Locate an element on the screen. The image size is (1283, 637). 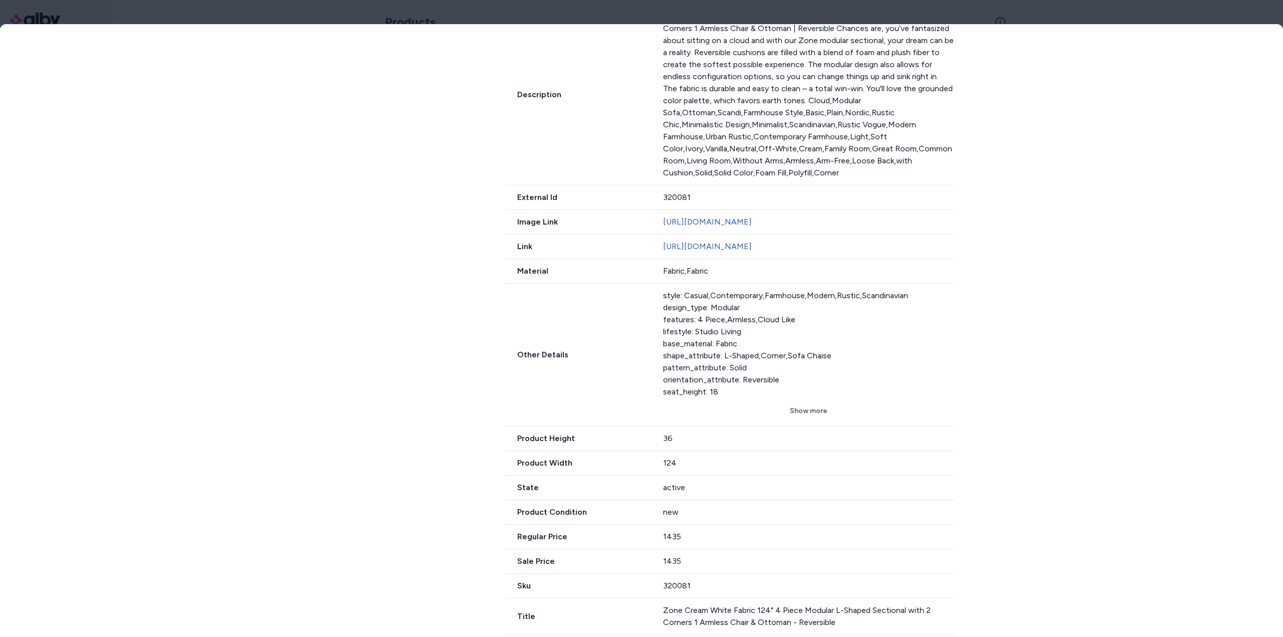
span: Material is located at coordinates (578, 271).